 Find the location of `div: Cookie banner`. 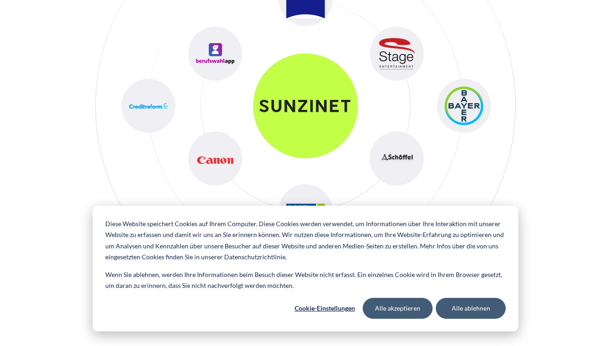

div: Cookie banner is located at coordinates (306, 268).